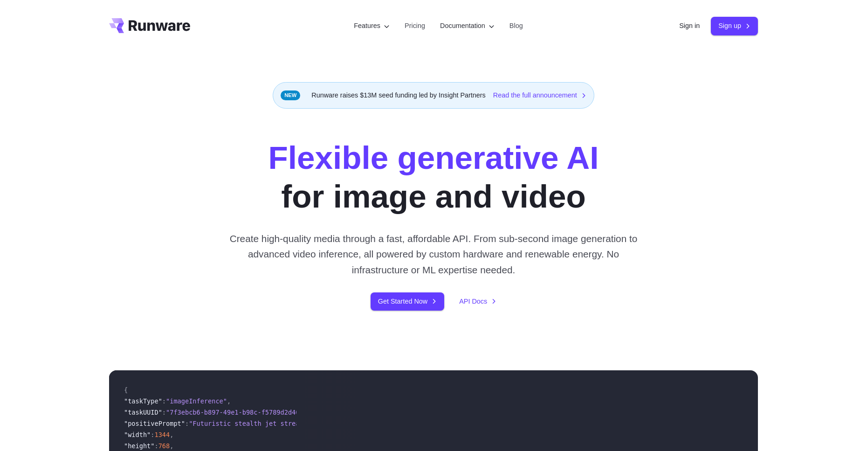 The height and width of the screenshot is (451, 867). What do you see at coordinates (407, 301) in the screenshot?
I see `a: Get Started Now` at bounding box center [407, 301].